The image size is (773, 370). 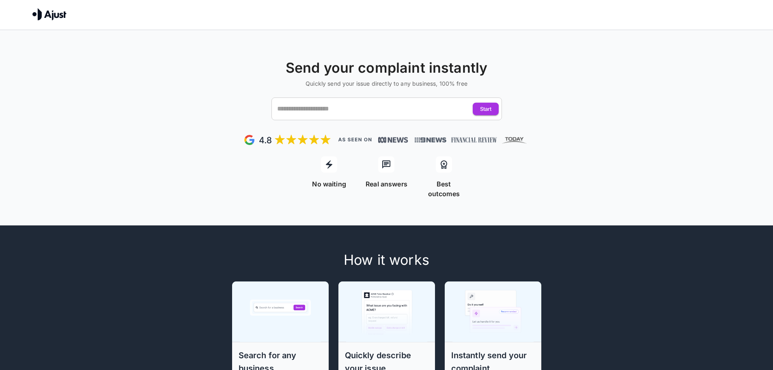 What do you see at coordinates (287, 140) in the screenshot?
I see `img: Google Review - 5 stars` at bounding box center [287, 140].